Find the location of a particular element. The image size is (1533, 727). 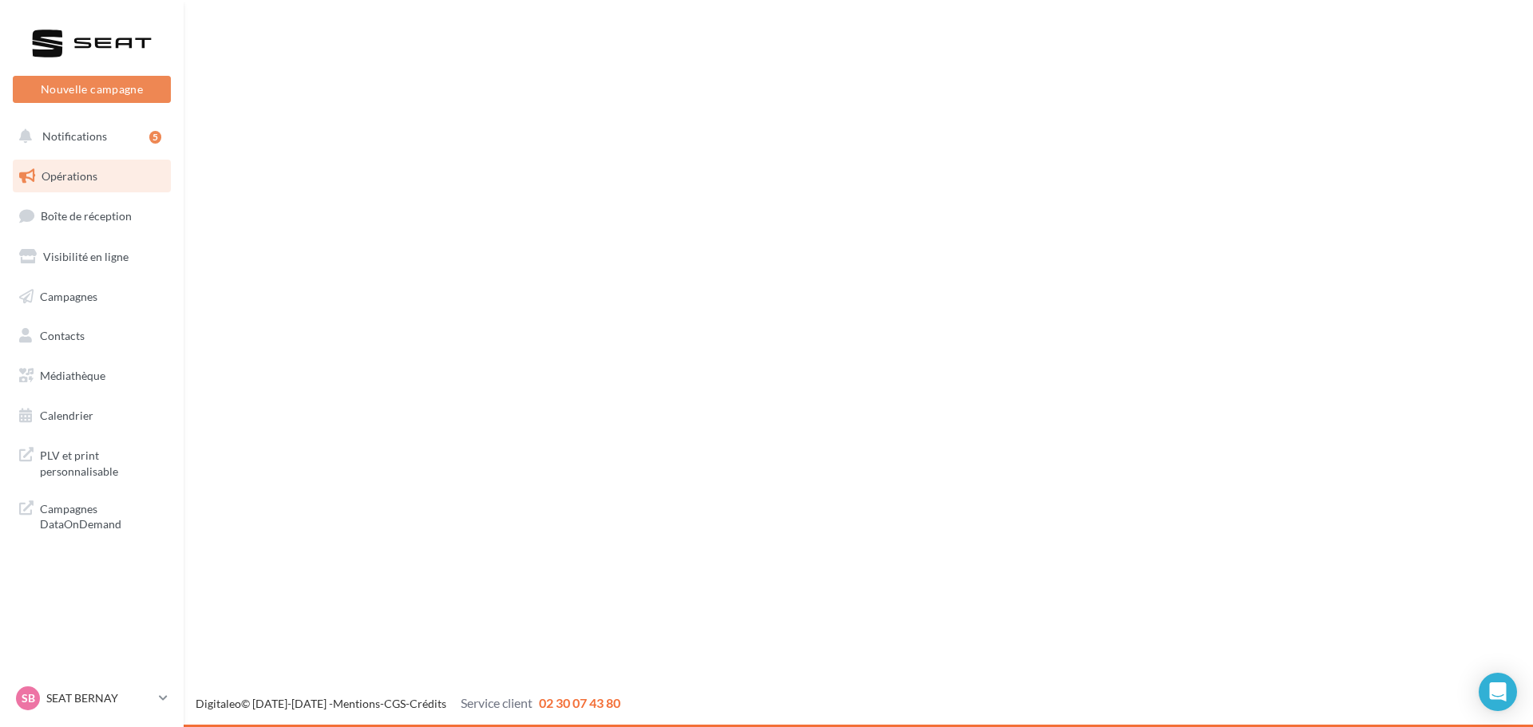

button: Nouvelle campagne is located at coordinates (92, 89).